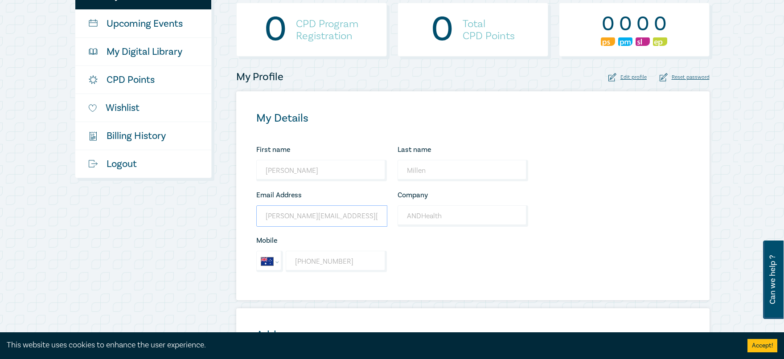 This screenshot has height=359, width=784. What do you see at coordinates (143, 164) in the screenshot?
I see `a: Logout` at bounding box center [143, 164].